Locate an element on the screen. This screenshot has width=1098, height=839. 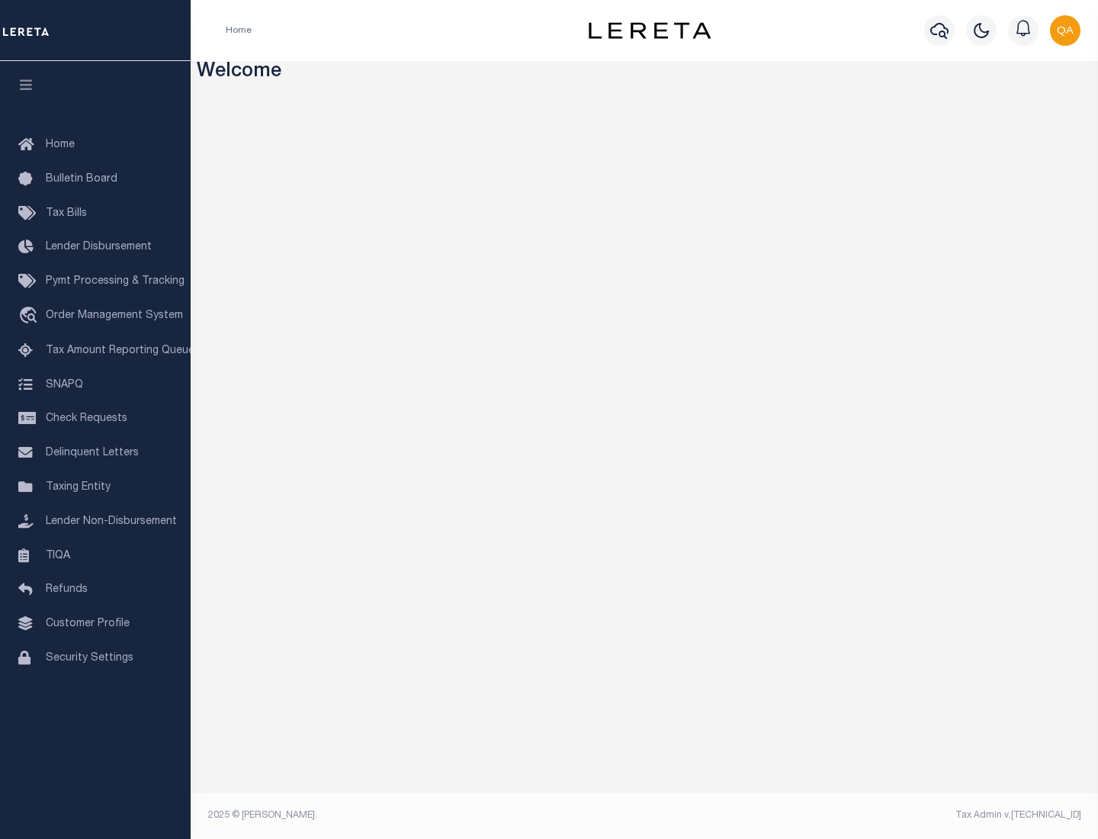
img: logo-dark.svg is located at coordinates (650, 30).